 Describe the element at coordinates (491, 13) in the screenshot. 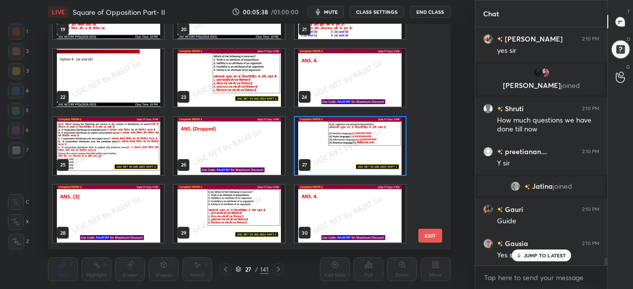

I see `p: Chat` at that location.